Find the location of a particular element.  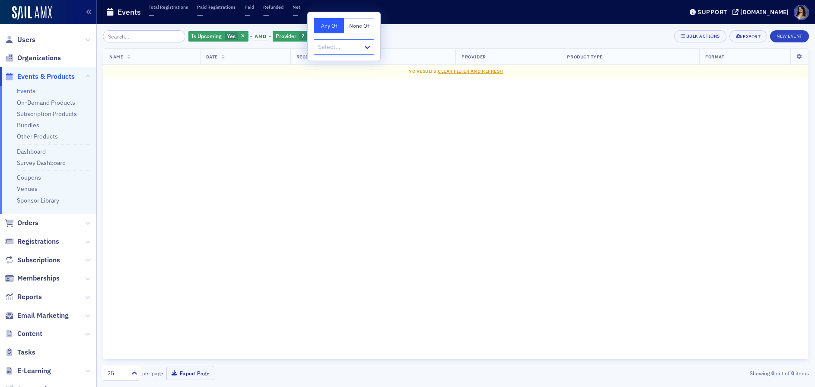

span: Orders is located at coordinates (28, 223).